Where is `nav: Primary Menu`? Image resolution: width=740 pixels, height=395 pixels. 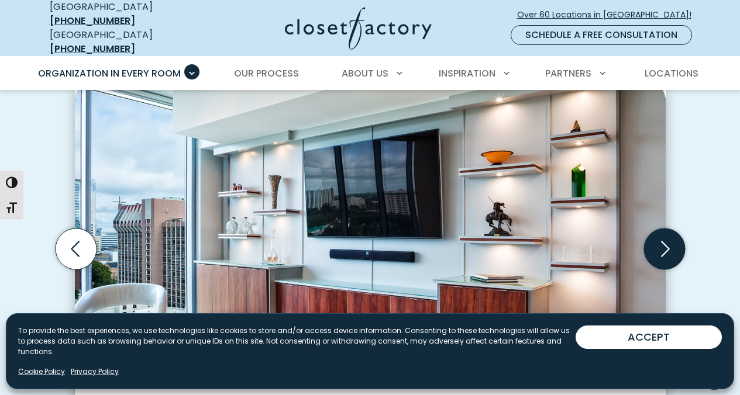 nav: Primary Menu is located at coordinates (370, 74).